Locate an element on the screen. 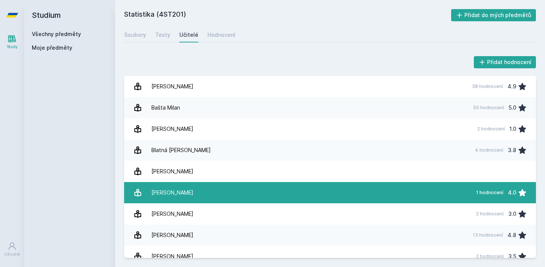 The image size is (545, 267). a: Study is located at coordinates (12, 42).